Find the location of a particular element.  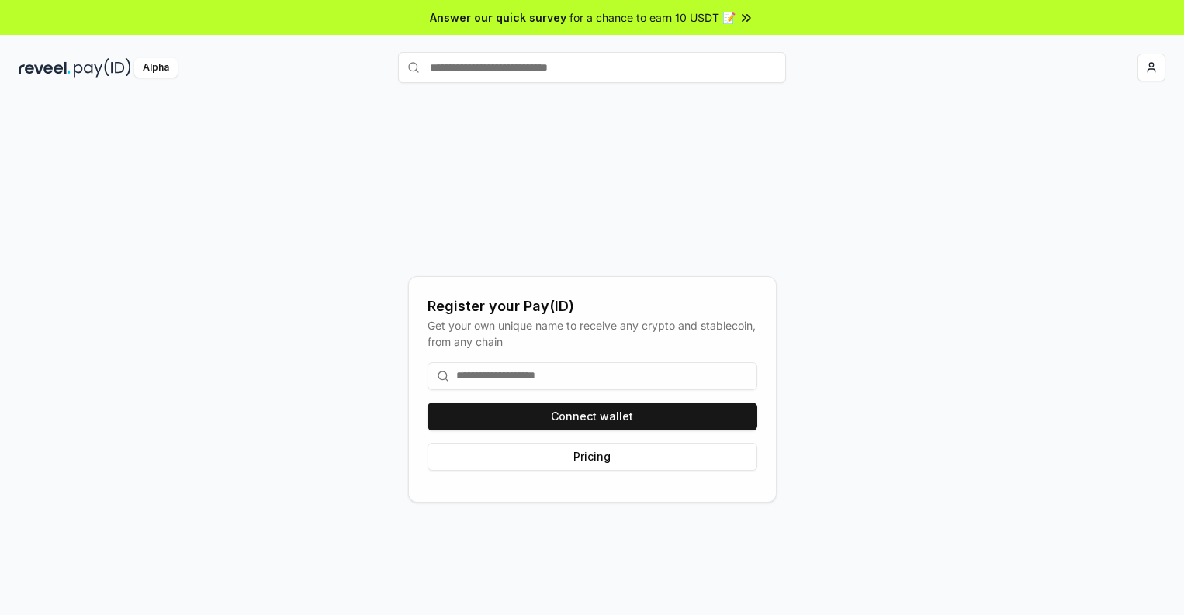

div: Get your own unique name to receive any crypto and stablecoin, from any chain is located at coordinates (592, 334).